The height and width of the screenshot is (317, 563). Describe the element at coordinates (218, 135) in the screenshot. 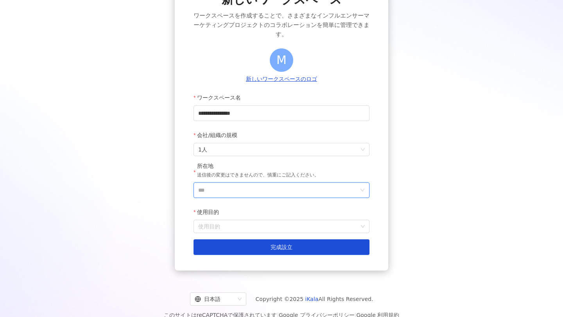

I see `label: 会社/組織の規模` at that location.